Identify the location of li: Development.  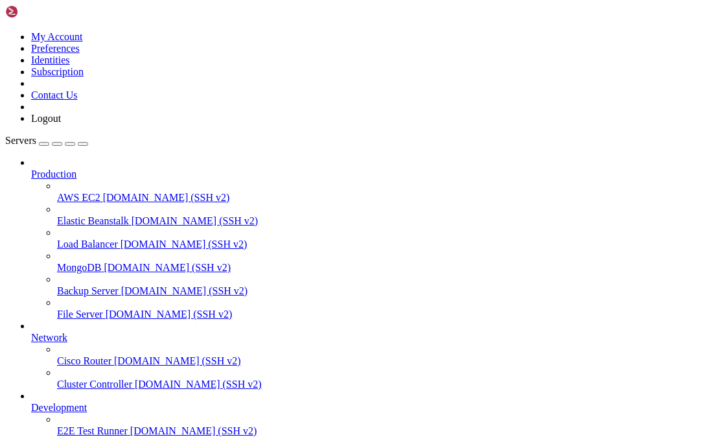
(366, 414).